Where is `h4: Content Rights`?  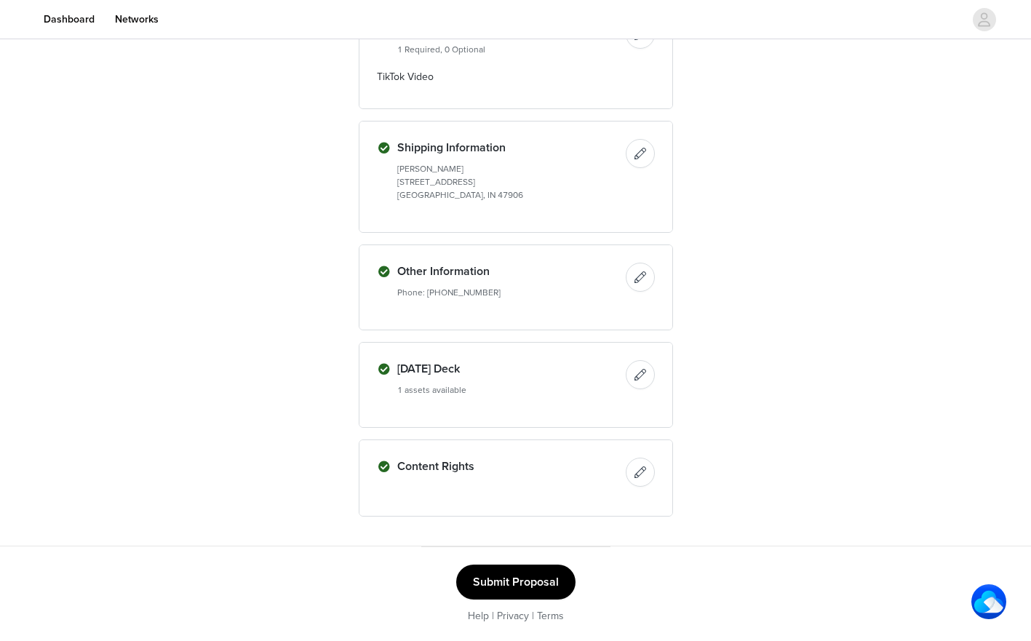 h4: Content Rights is located at coordinates (508, 466).